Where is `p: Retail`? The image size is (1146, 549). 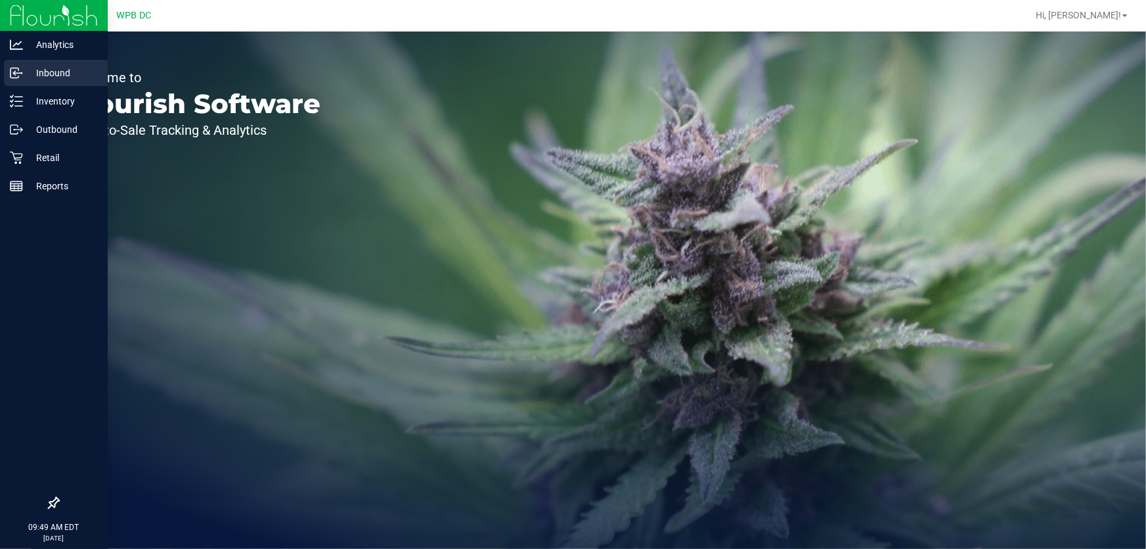 p: Retail is located at coordinates (62, 158).